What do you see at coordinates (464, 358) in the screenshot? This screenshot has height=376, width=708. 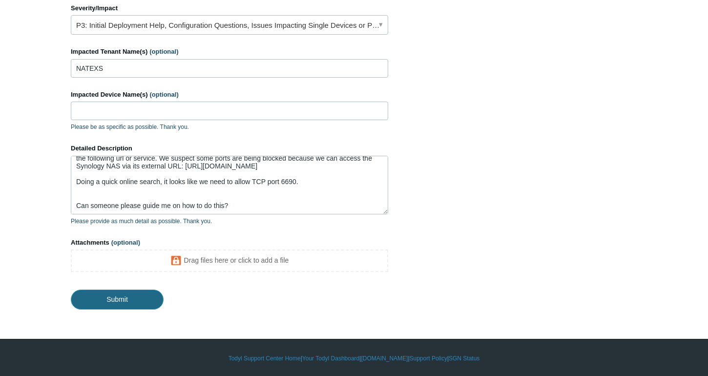 I see `a: SGN Status` at bounding box center [464, 358].